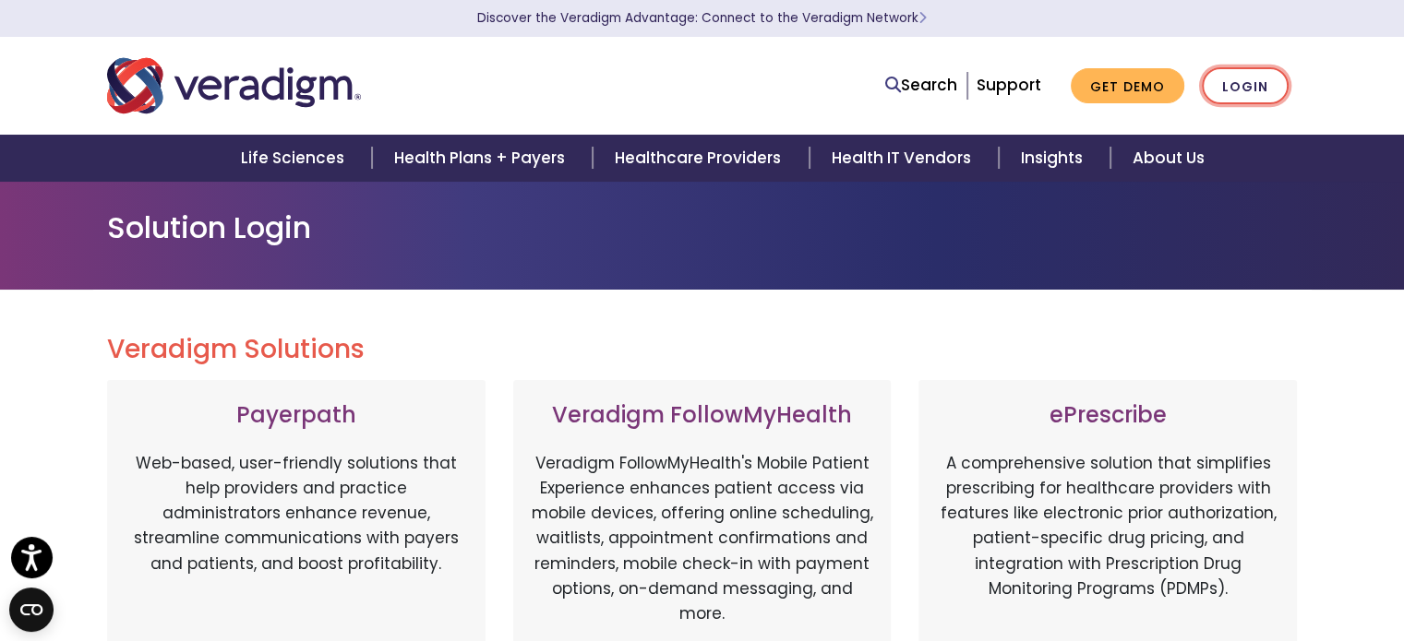 The width and height of the screenshot is (1404, 641). I want to click on a: Login, so click(1245, 86).